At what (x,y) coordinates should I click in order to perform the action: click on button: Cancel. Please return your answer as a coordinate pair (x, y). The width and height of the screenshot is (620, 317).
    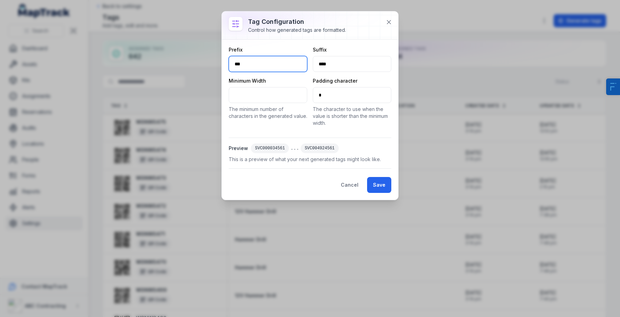
    Looking at the image, I should click on (349, 185).